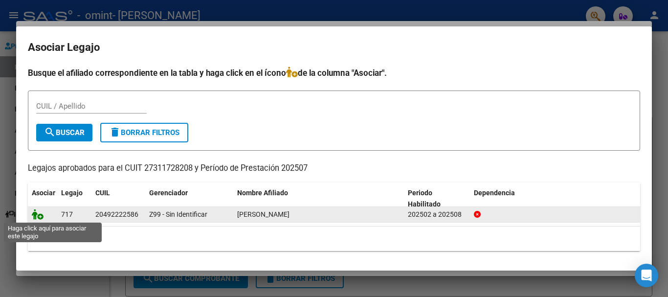 This screenshot has width=668, height=297. Describe the element at coordinates (115, 132) in the screenshot. I see `mat-icon: delete` at that location.